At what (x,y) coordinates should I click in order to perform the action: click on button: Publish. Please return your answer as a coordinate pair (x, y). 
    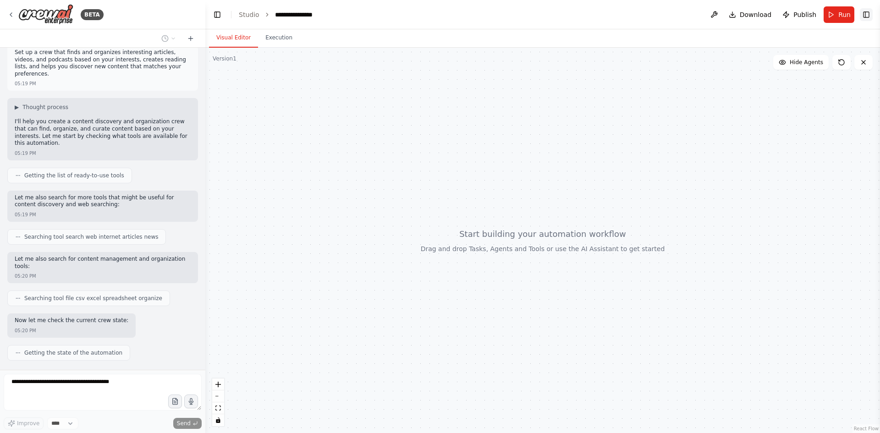
    Looking at the image, I should click on (800, 15).